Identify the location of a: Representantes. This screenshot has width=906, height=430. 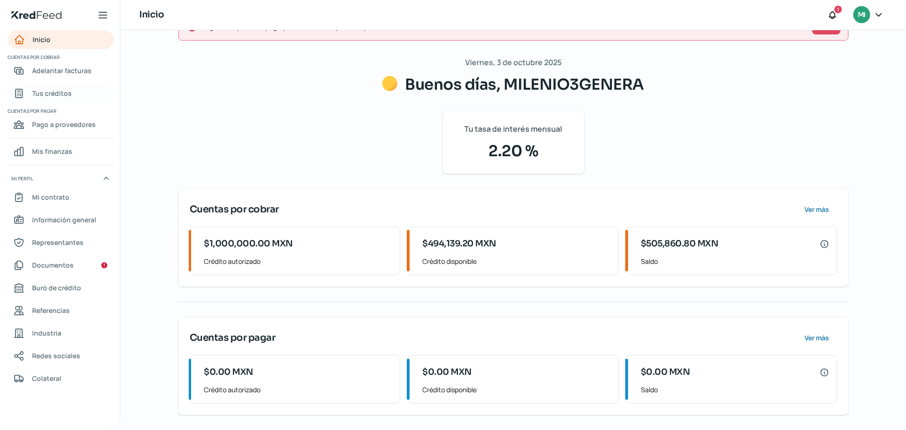
(60, 243).